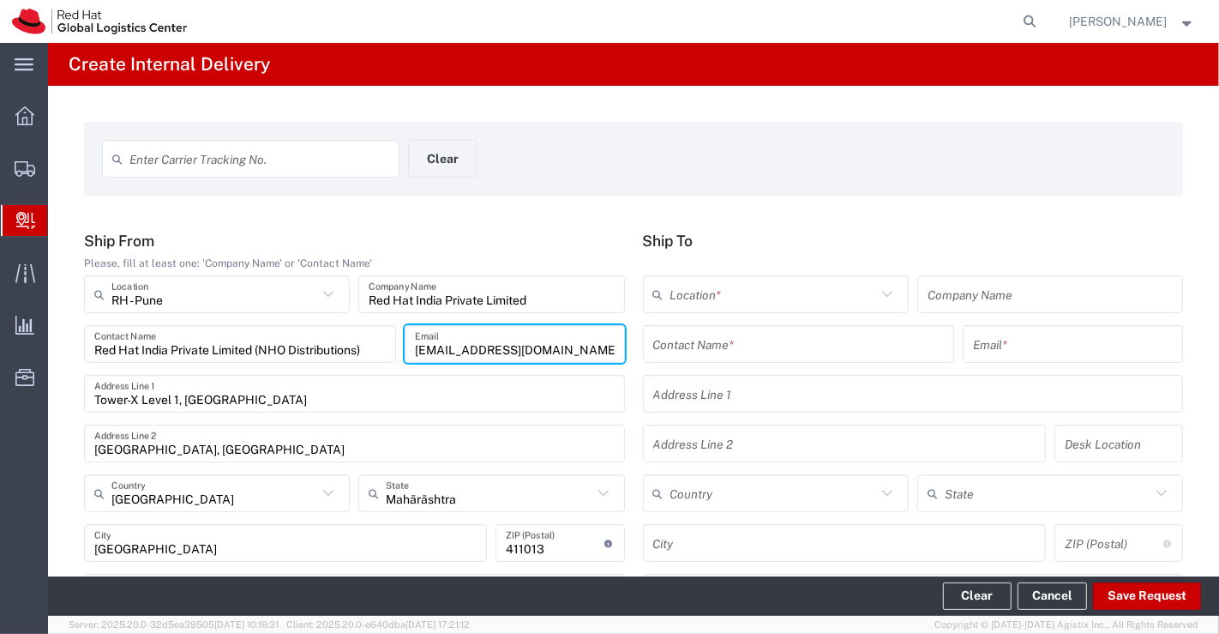 The image size is (1219, 634). I want to click on a: Cancel, so click(1052, 596).